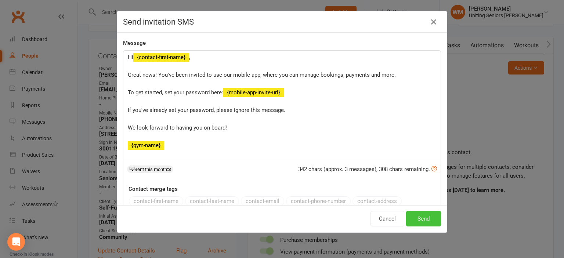 Image resolution: width=564 pixels, height=258 pixels. Describe the element at coordinates (387, 219) in the screenshot. I see `button: Cancel` at that location.